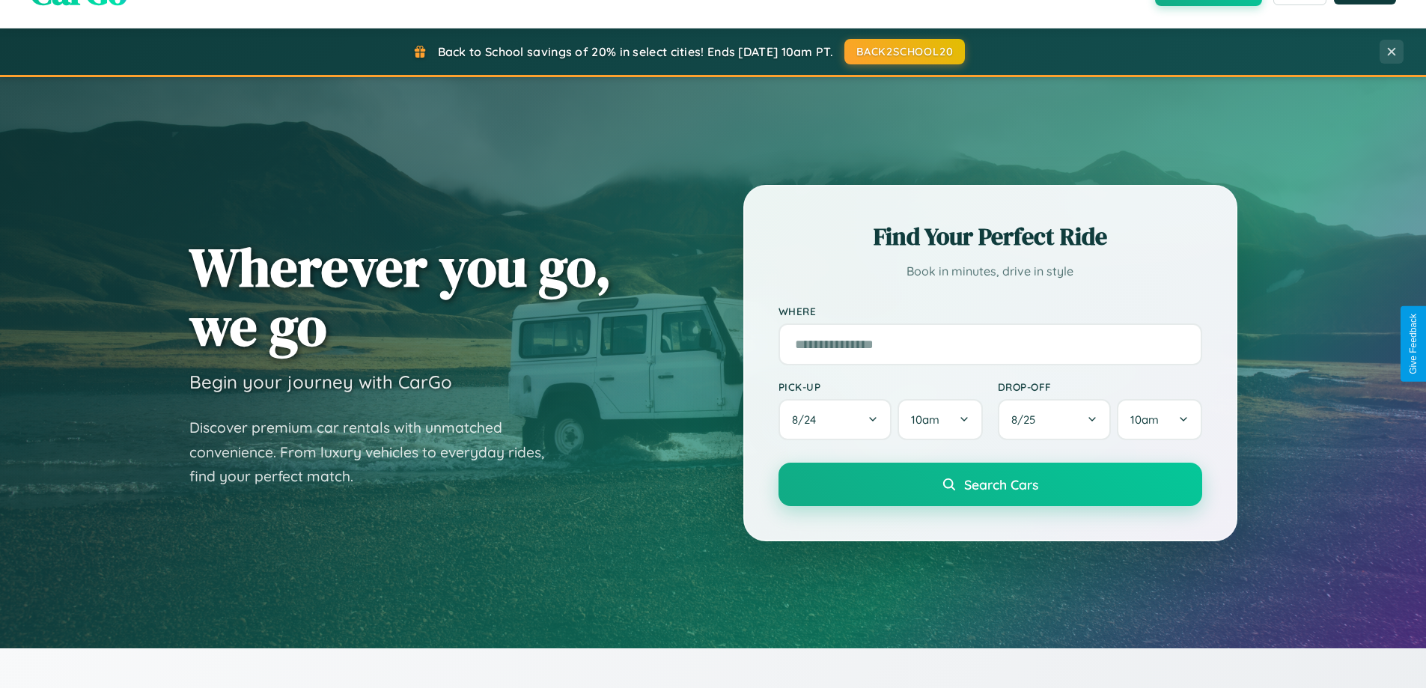 The image size is (1426, 688). What do you see at coordinates (377, 452) in the screenshot?
I see `p: Discover premium car rentals with unmatched convenience. From luxury vehicles to everyday rides, ...` at bounding box center [377, 452].